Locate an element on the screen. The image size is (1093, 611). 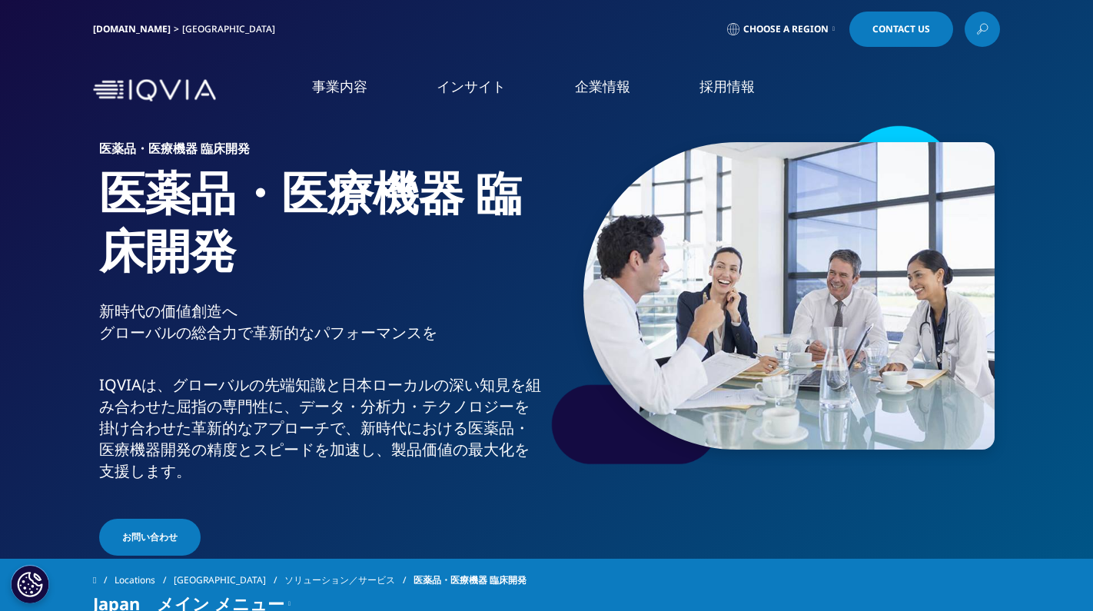
a: Locations is located at coordinates (144, 580).